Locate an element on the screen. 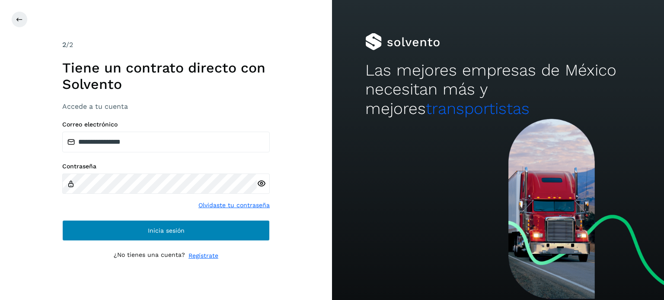  span: Inicia sesión is located at coordinates (166, 231).